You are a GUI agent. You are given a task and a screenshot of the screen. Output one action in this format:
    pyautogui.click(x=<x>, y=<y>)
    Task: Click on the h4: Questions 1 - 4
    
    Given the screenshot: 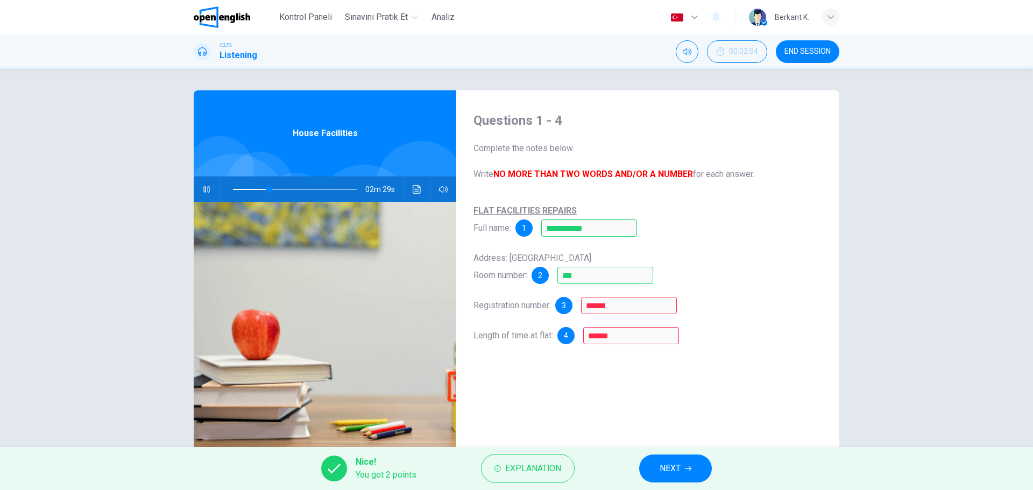 What is the action you would take?
    pyautogui.click(x=647, y=120)
    